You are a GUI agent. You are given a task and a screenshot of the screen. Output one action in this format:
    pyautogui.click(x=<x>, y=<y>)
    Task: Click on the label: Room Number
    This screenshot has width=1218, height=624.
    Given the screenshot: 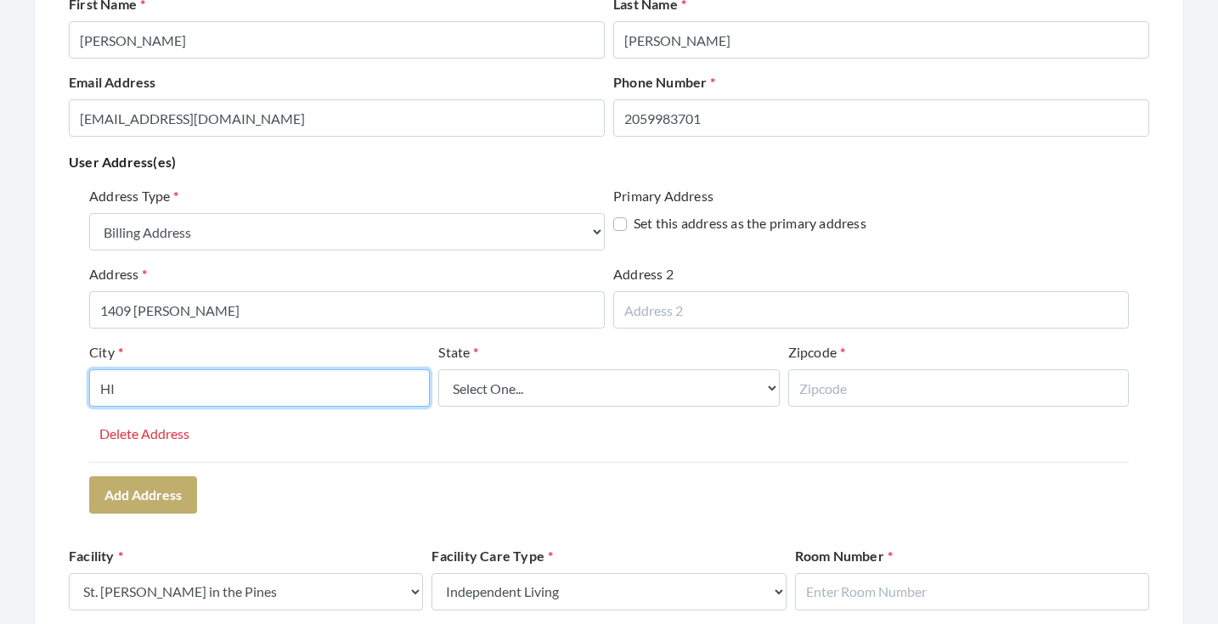 What is the action you would take?
    pyautogui.click(x=843, y=556)
    